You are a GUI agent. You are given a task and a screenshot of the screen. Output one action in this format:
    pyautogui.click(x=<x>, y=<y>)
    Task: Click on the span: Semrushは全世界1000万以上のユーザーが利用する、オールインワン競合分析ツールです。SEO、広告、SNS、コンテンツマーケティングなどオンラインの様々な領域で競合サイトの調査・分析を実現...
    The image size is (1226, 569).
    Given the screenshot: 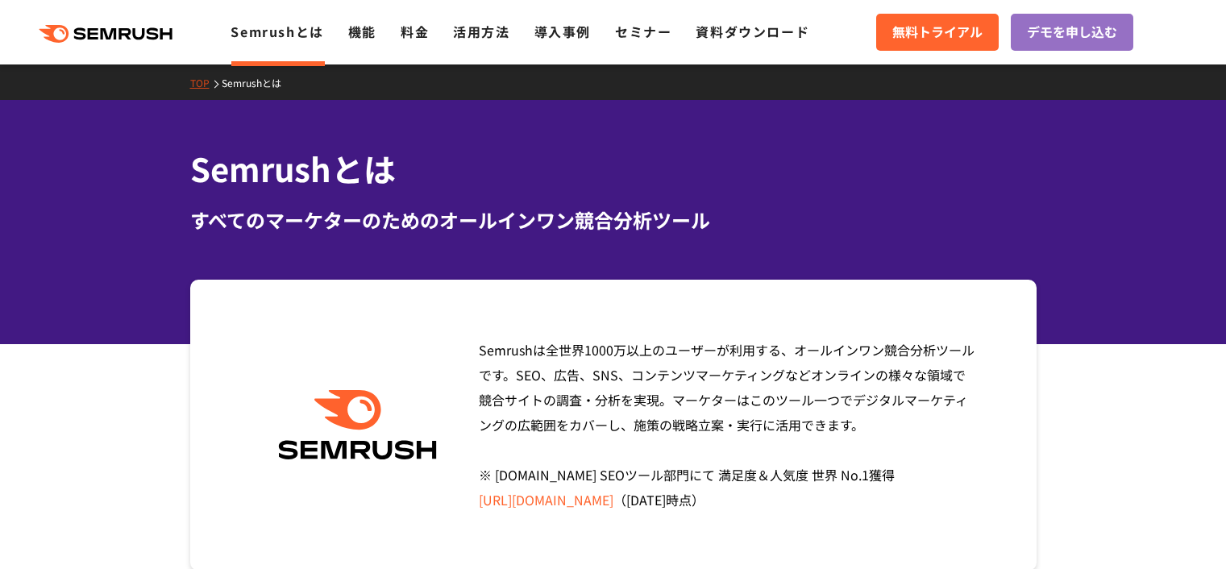 What is the action you would take?
    pyautogui.click(x=726, y=425)
    